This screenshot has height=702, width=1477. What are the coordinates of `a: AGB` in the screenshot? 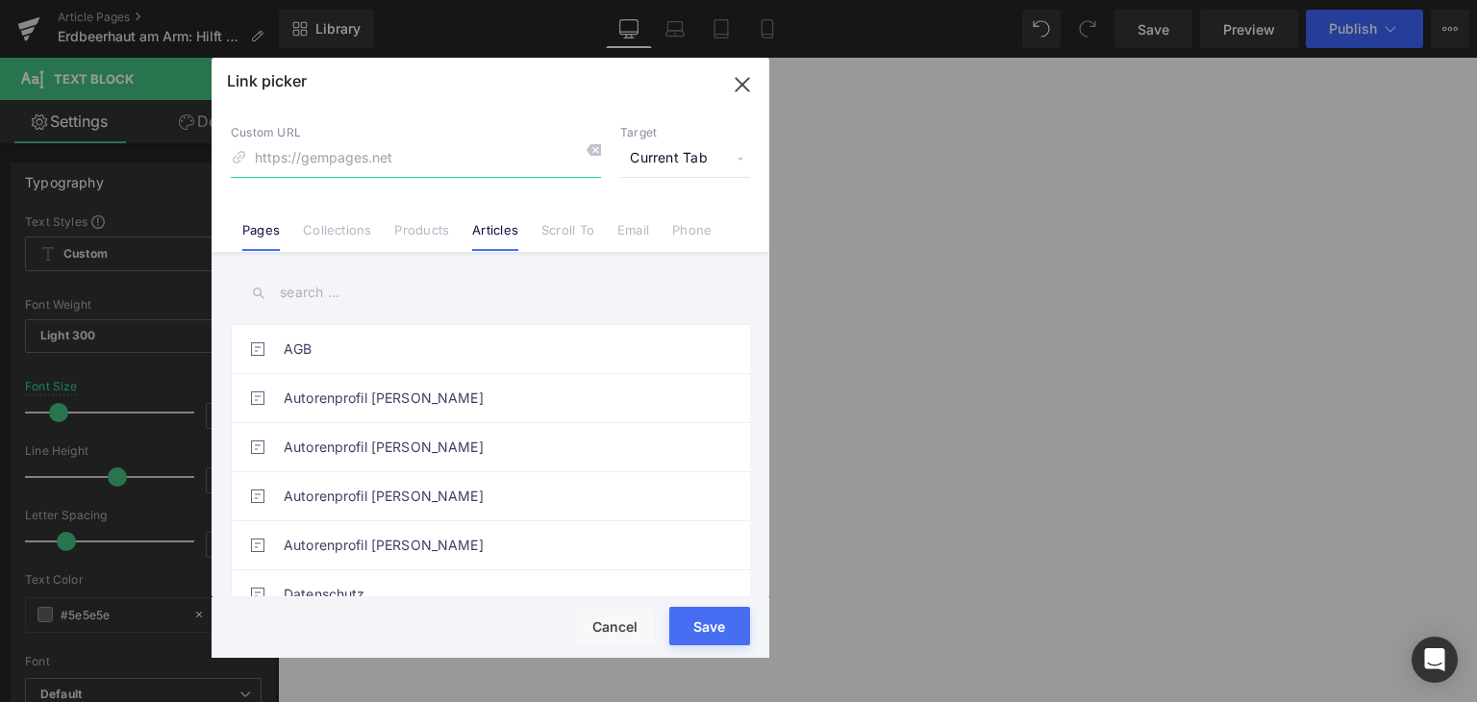 It's located at (495, 349).